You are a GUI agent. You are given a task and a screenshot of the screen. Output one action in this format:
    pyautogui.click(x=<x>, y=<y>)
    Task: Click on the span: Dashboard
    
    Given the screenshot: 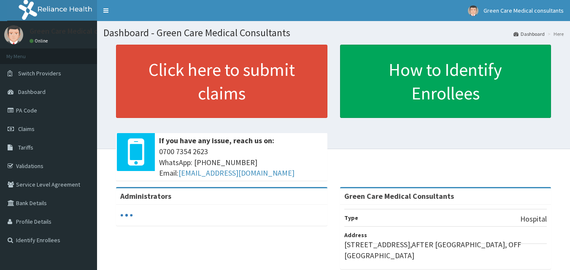 What is the action you would take?
    pyautogui.click(x=32, y=92)
    